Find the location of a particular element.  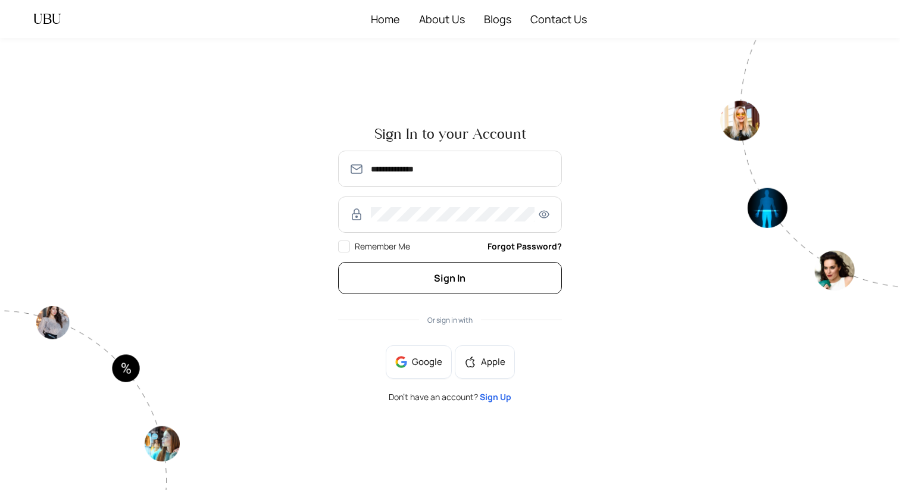

img: SmmOVPU3il4LzjOz1YszJ8A9TzvK+6qU9RAAAAAElFTkSuQmCC is located at coordinates (357, 169).